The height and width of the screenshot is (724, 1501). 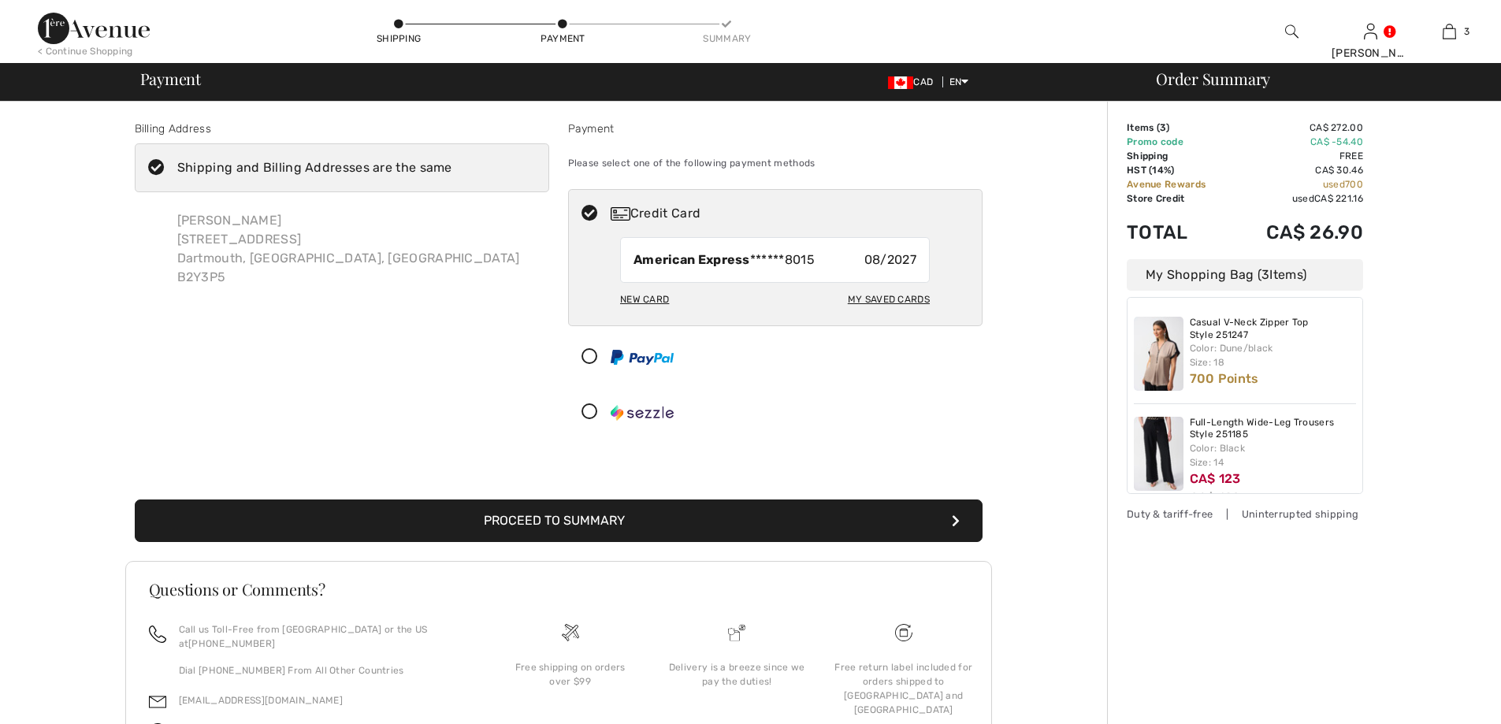 What do you see at coordinates (1371, 32) in the screenshot?
I see `img: My Info` at bounding box center [1371, 32].